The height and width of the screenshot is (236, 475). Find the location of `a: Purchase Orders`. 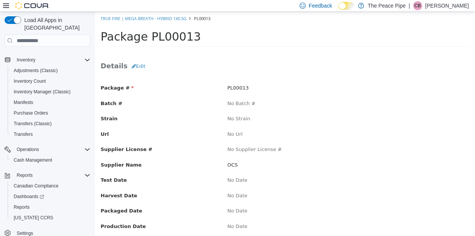

a: Purchase Orders is located at coordinates (31, 113).